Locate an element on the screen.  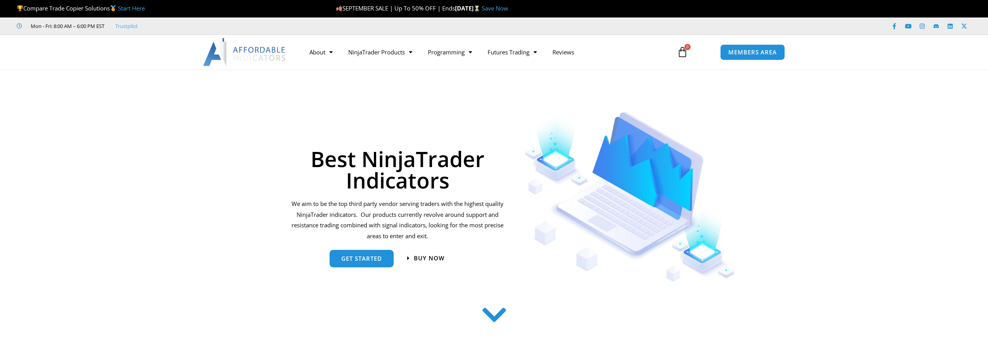
img: Indicators 1 | Affordable Indicators – NinjaTrader is located at coordinates (630, 196).